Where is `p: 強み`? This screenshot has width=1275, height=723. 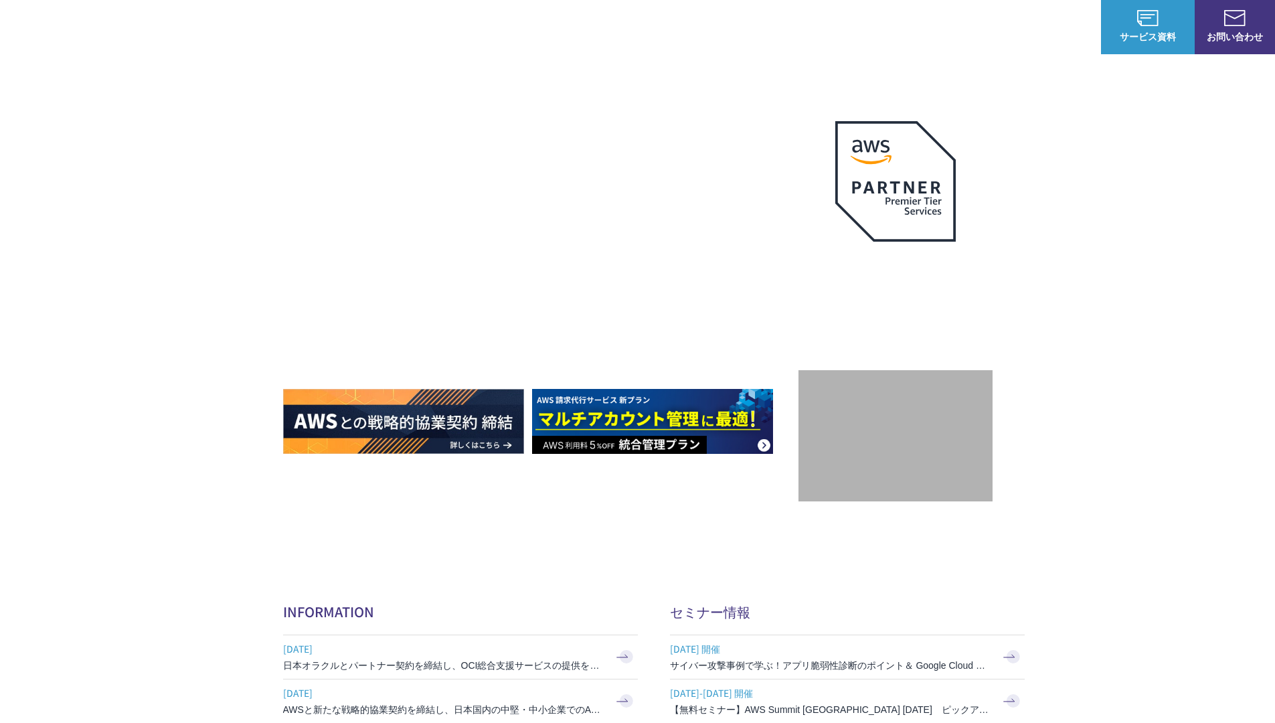
p: 強み is located at coordinates (654, 27).